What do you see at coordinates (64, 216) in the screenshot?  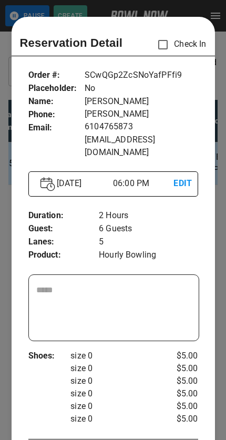 I see `p: Duration :` at bounding box center [64, 216].